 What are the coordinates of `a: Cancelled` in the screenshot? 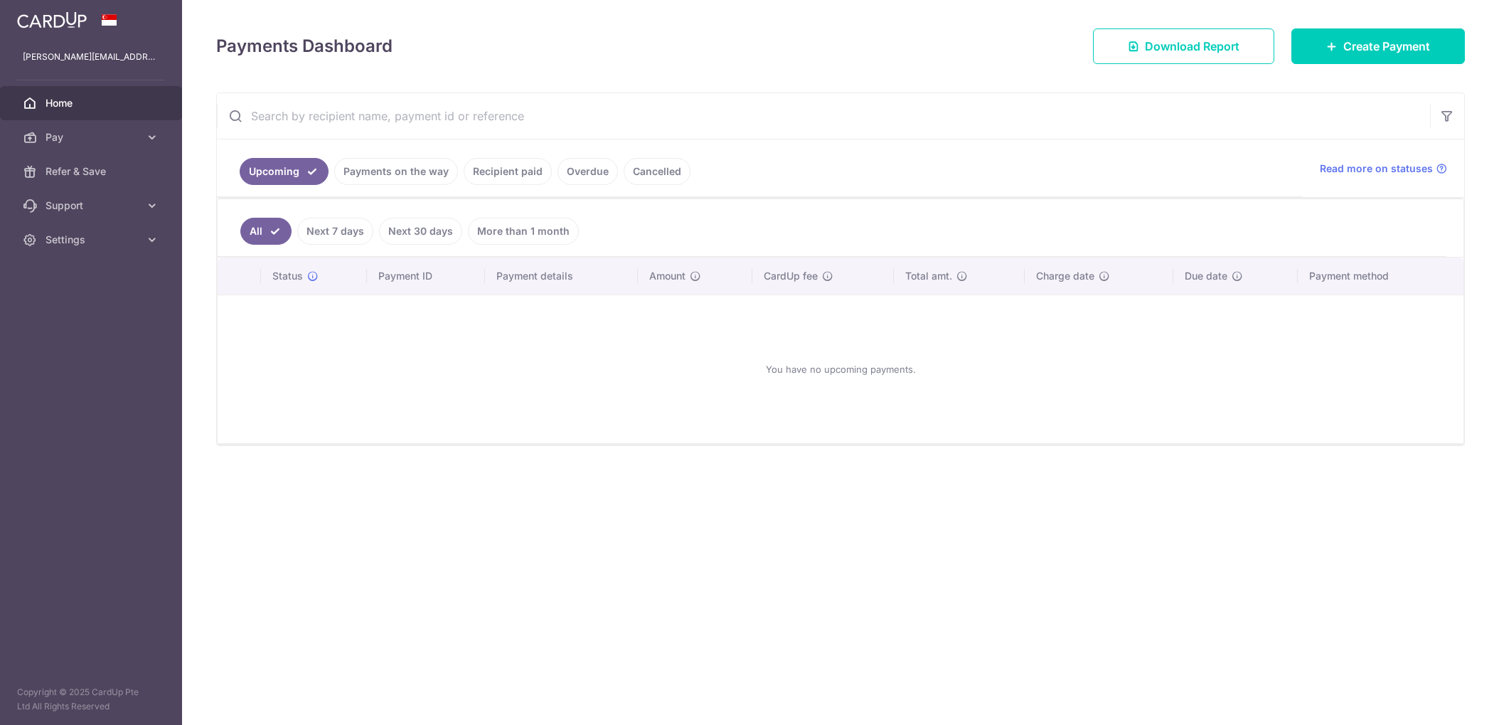 It's located at (657, 171).